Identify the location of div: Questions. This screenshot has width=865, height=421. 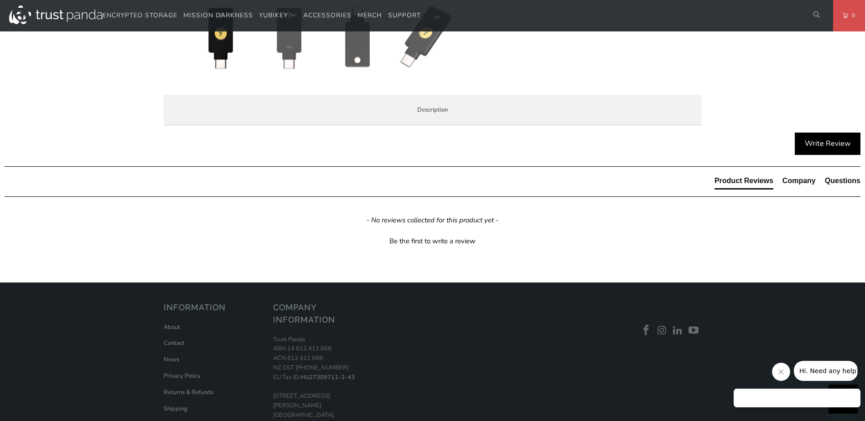
(843, 181).